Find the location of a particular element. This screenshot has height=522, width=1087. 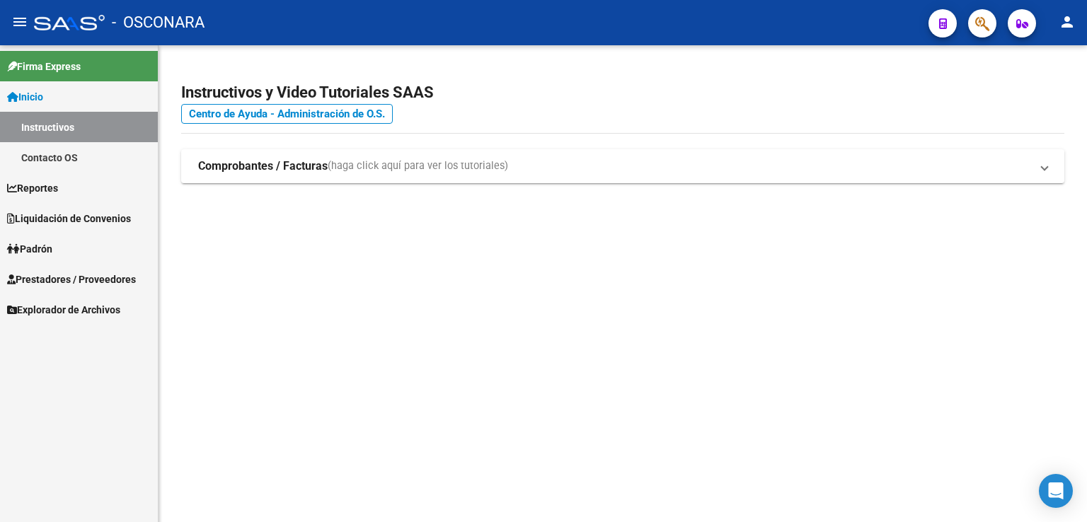

span: Explorador de Archivos is located at coordinates (64, 310).